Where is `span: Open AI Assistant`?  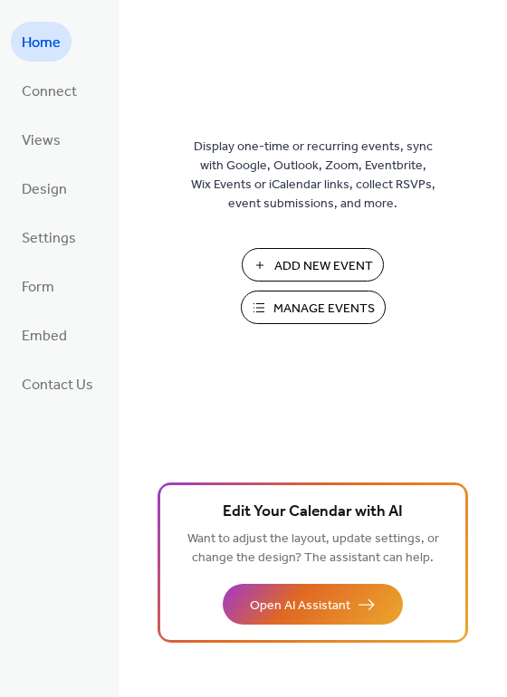
span: Open AI Assistant is located at coordinates (300, 606).